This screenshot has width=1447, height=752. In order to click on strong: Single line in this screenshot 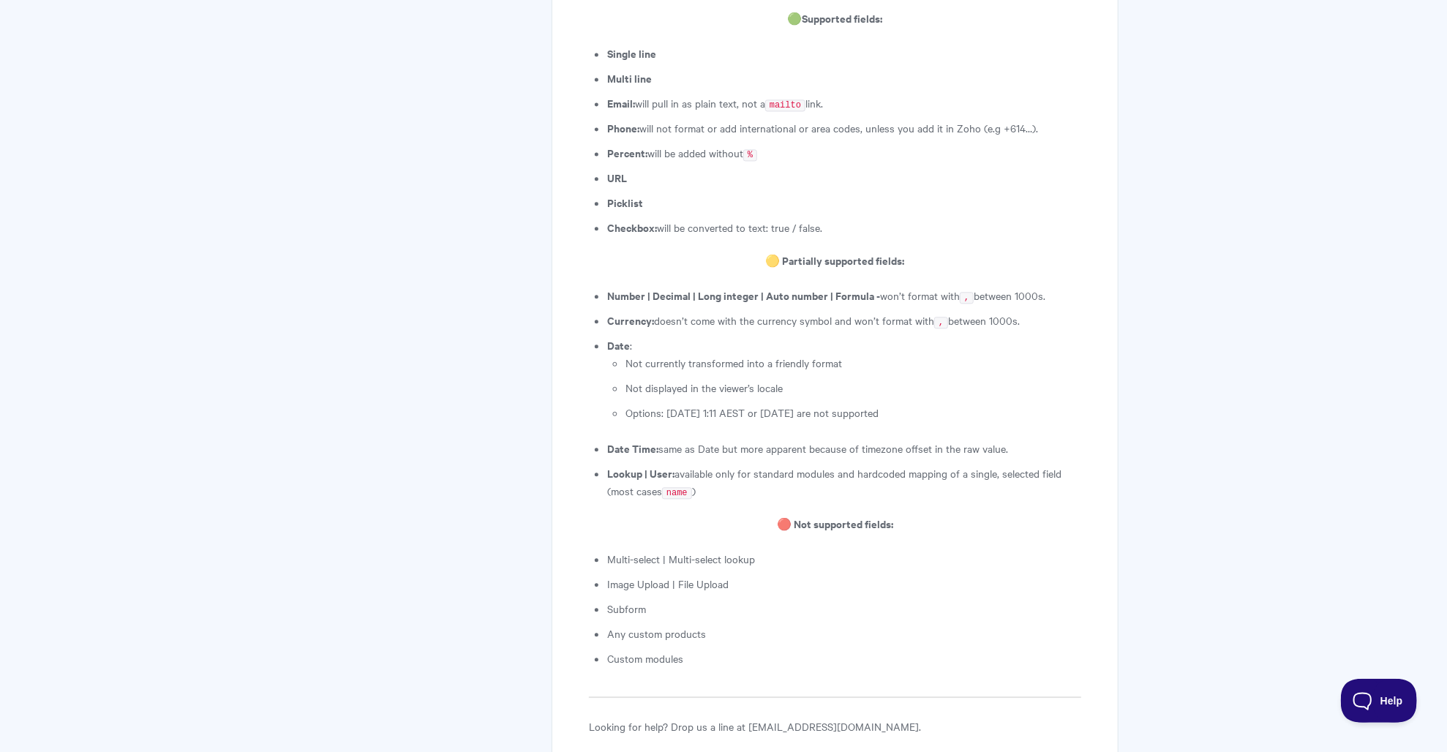, I will do `click(631, 53)`.